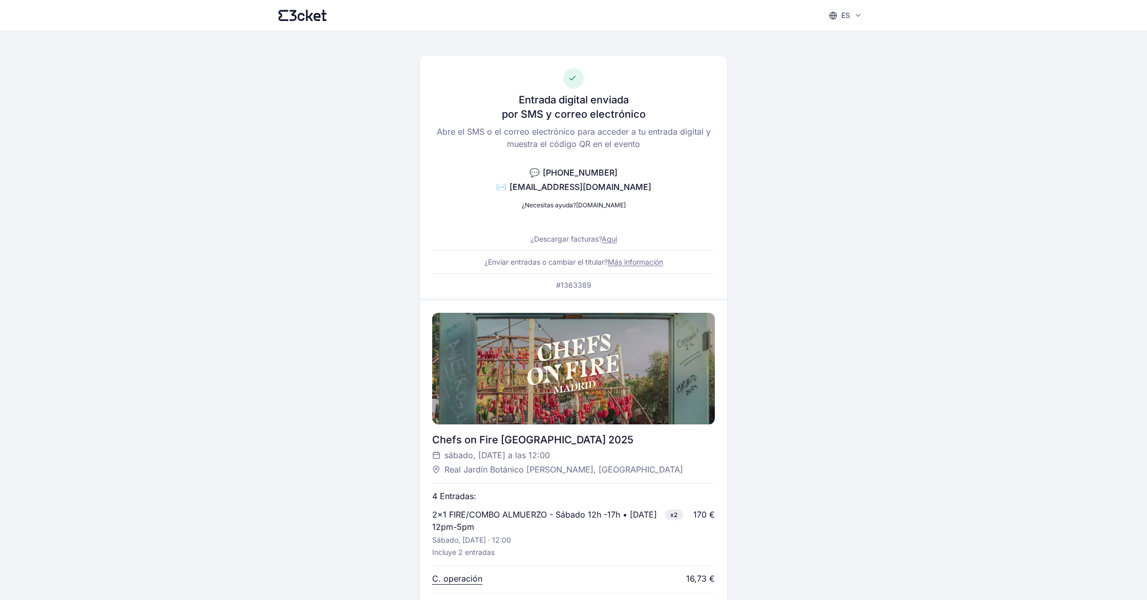  Describe the element at coordinates (674, 515) in the screenshot. I see `span: x2` at that location.